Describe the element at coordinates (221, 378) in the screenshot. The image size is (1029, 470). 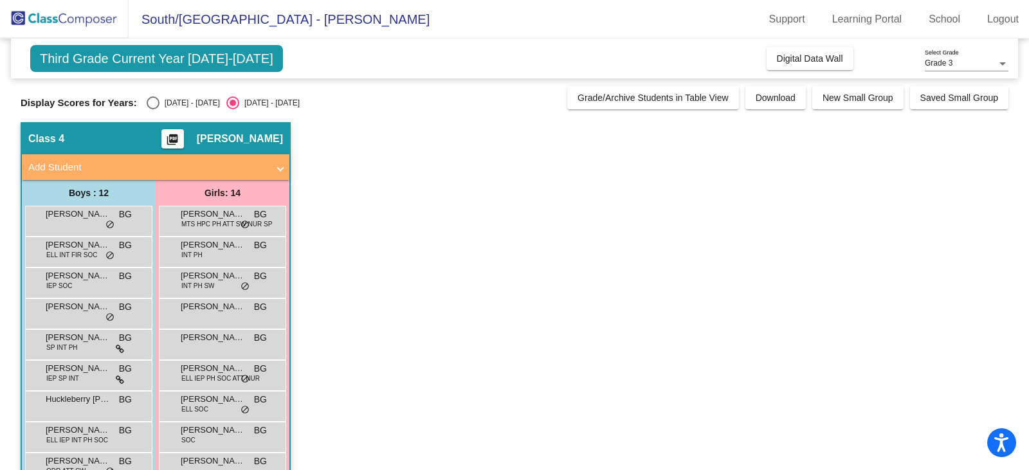
I see `span: ELL IEP PH SOC ATT NUR` at that location.